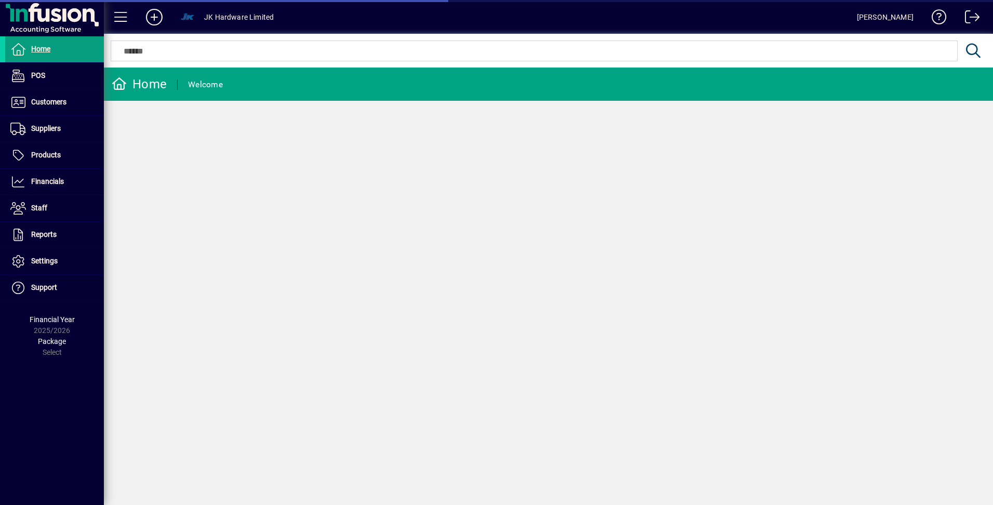 The height and width of the screenshot is (505, 993). I want to click on button: Add, so click(154, 17).